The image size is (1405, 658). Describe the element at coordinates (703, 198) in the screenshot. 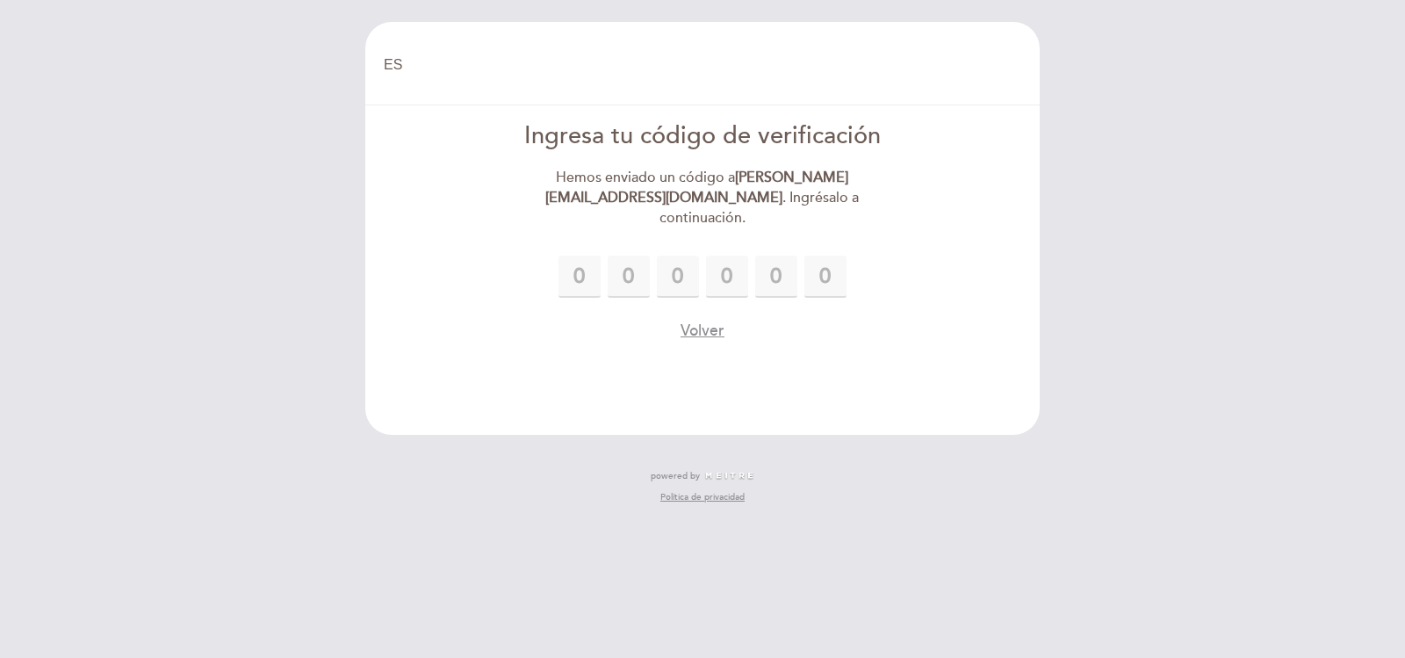

I see `div: Hemos enviado un código a . Ingrésalo a continuación.` at that location.